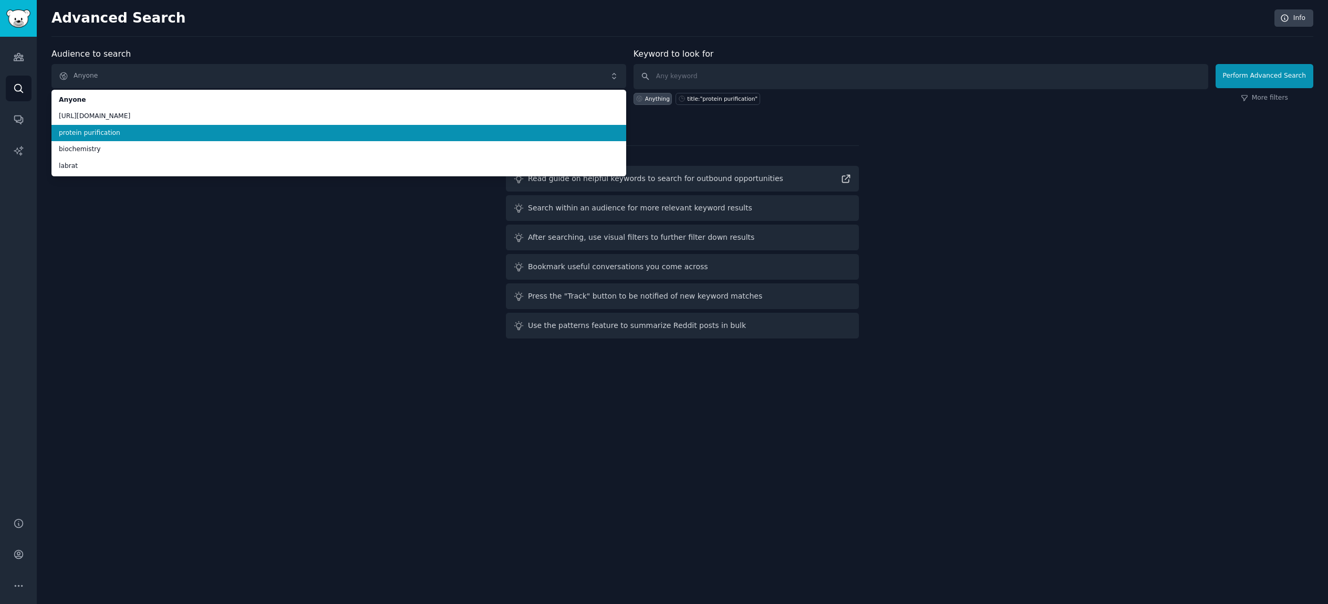  Describe the element at coordinates (657, 99) in the screenshot. I see `div: Anything` at that location.